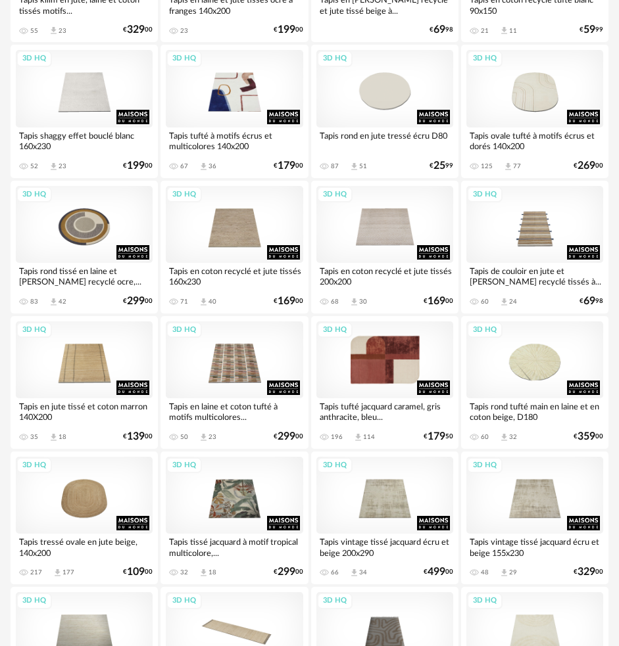 This screenshot has width=619, height=646. I want to click on div: Tapis tissé jacquard à motif tropical multicolore,..., so click(234, 547).